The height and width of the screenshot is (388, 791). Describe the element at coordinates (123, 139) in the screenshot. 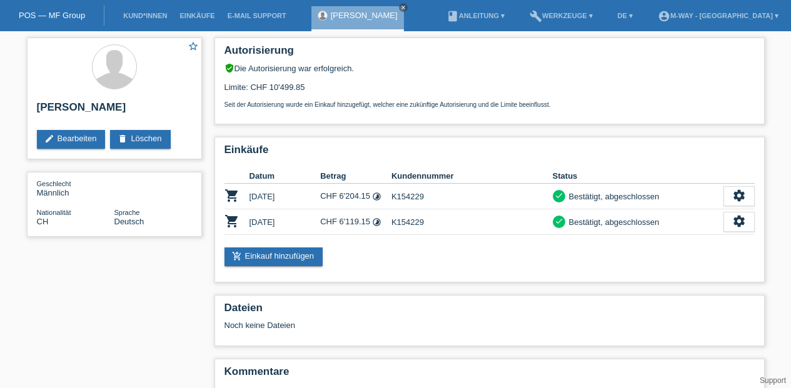

I see `i: delete` at that location.